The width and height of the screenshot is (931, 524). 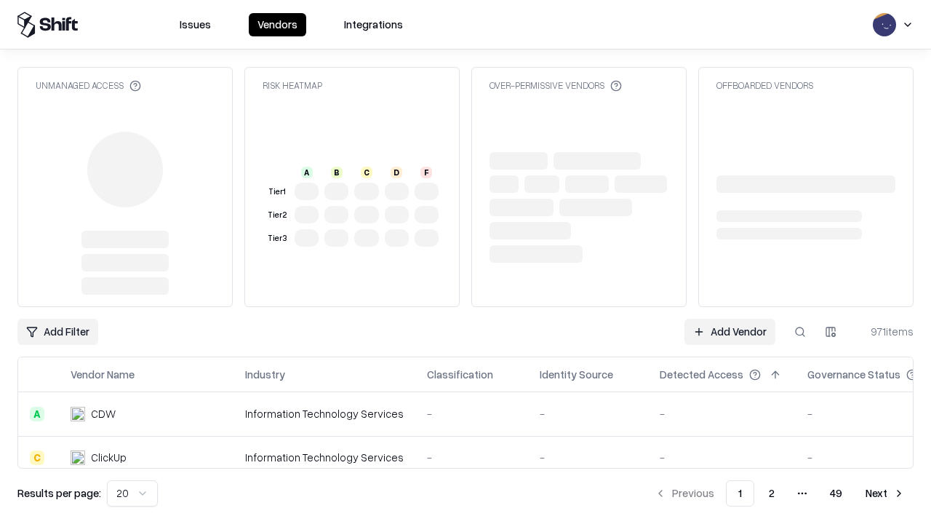 What do you see at coordinates (78, 458) in the screenshot?
I see `img: ClickUp` at bounding box center [78, 458].